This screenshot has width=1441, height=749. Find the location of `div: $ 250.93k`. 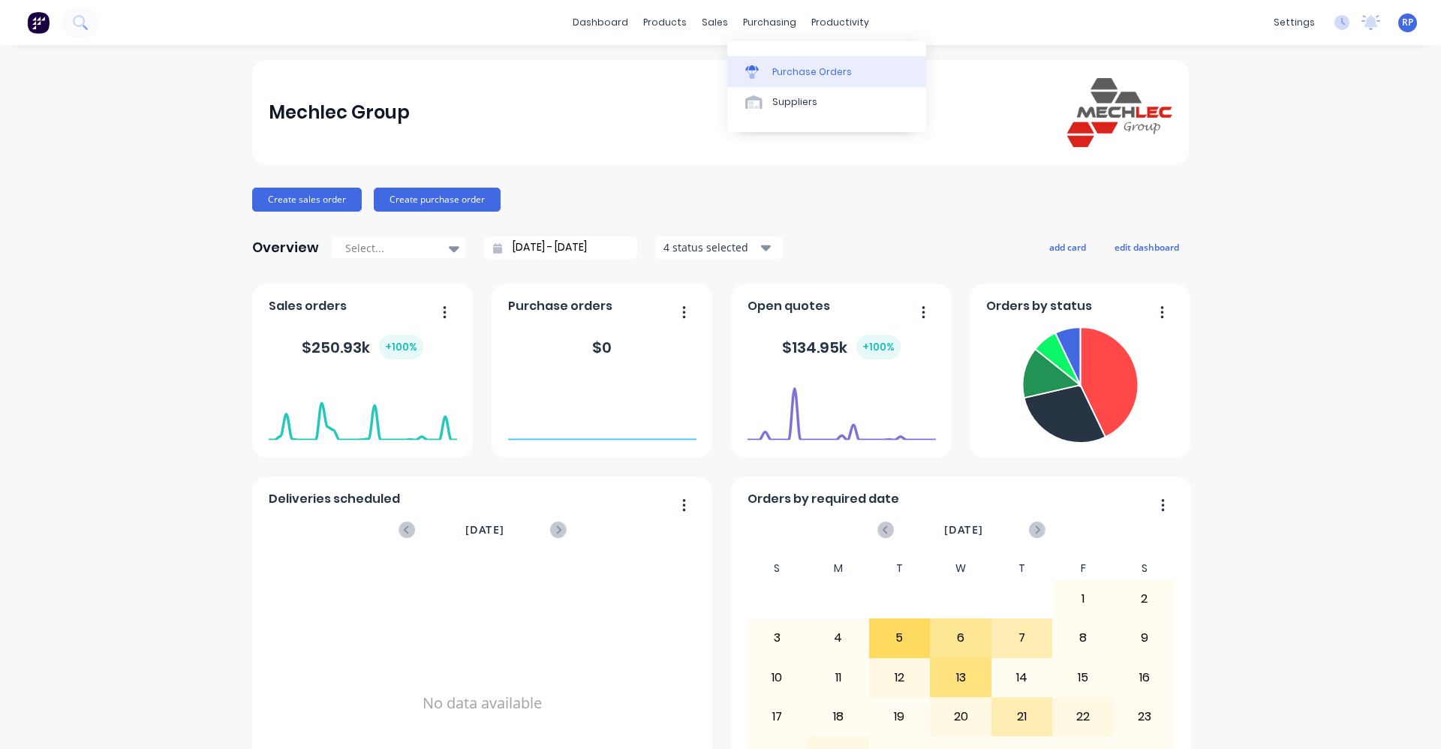

div: $ 250.93k is located at coordinates (363, 347).